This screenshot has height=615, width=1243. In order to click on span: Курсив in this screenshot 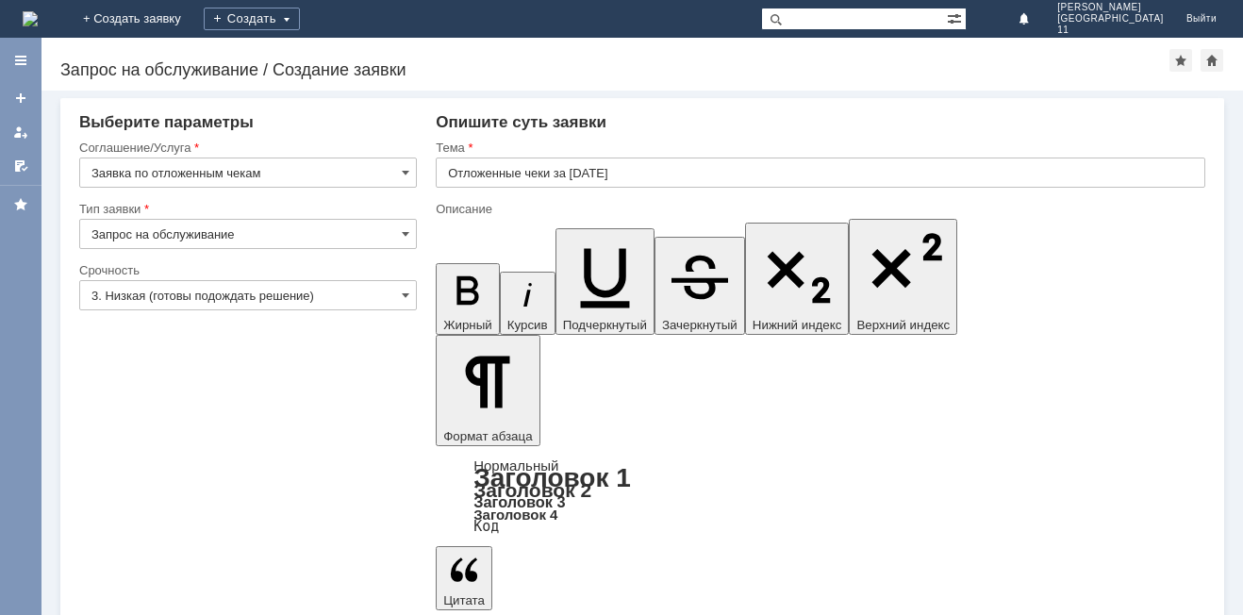, I will do `click(527, 325)`.